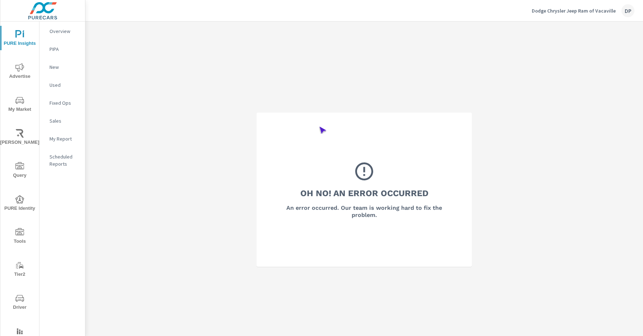 This screenshot has height=336, width=643. I want to click on div: My Report, so click(62, 139).